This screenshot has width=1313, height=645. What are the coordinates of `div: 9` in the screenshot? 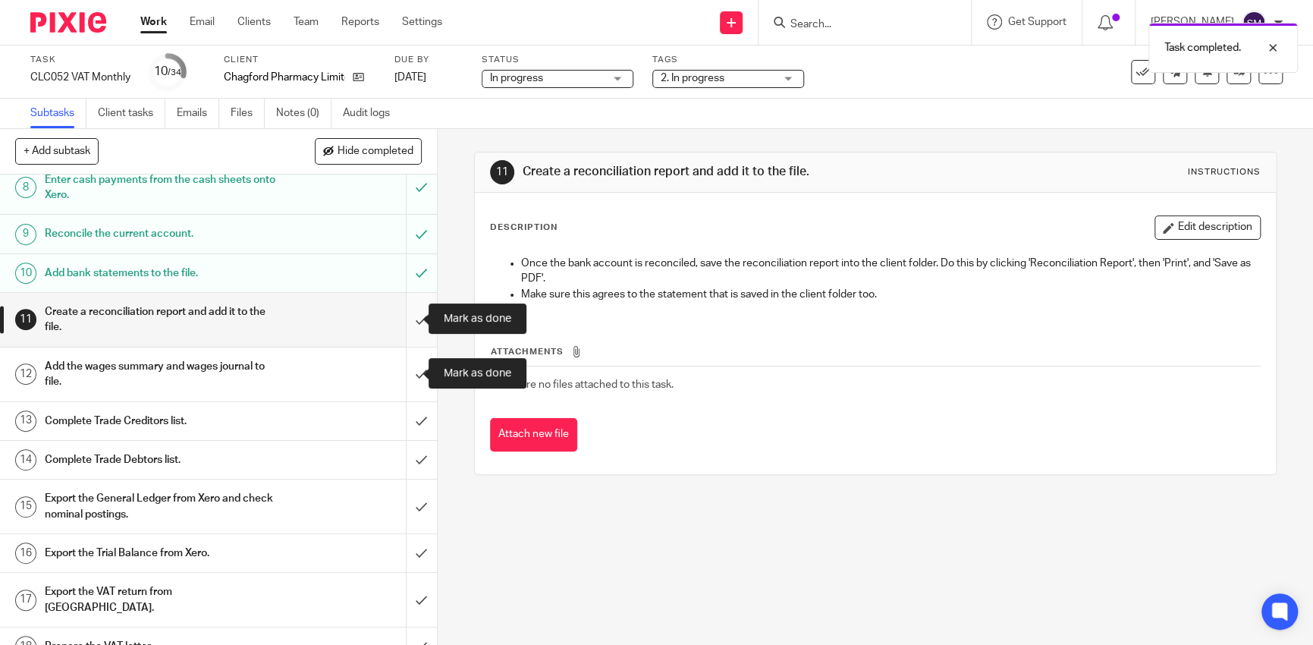 It's located at (26, 234).